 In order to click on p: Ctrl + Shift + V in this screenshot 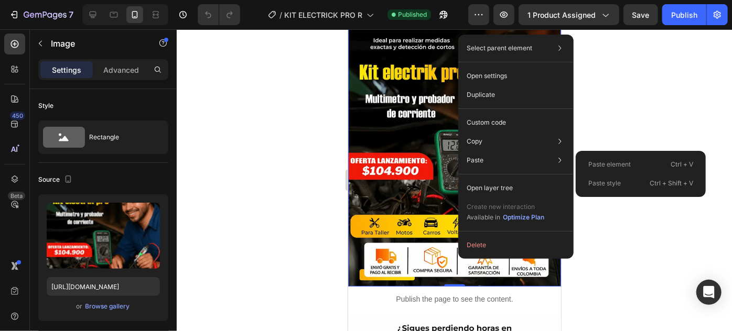, I will do `click(671, 184)`.